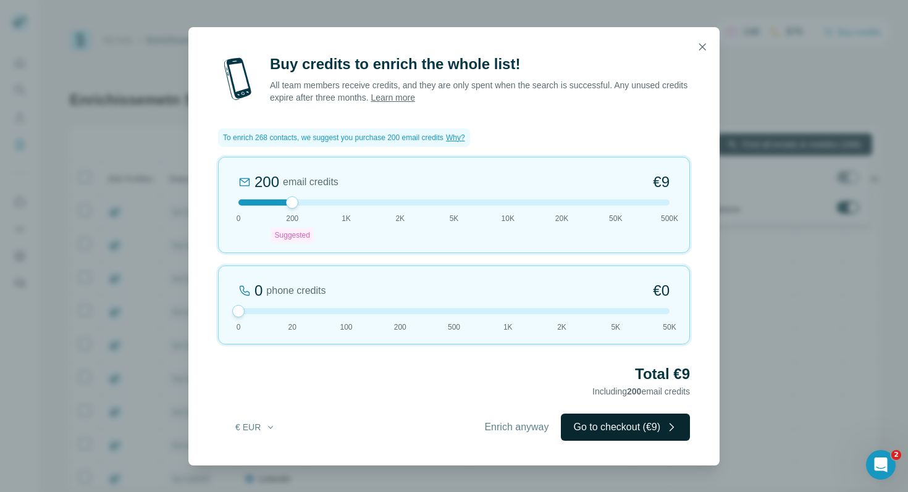  What do you see at coordinates (454, 374) in the screenshot?
I see `h2: Total €9` at bounding box center [454, 374].